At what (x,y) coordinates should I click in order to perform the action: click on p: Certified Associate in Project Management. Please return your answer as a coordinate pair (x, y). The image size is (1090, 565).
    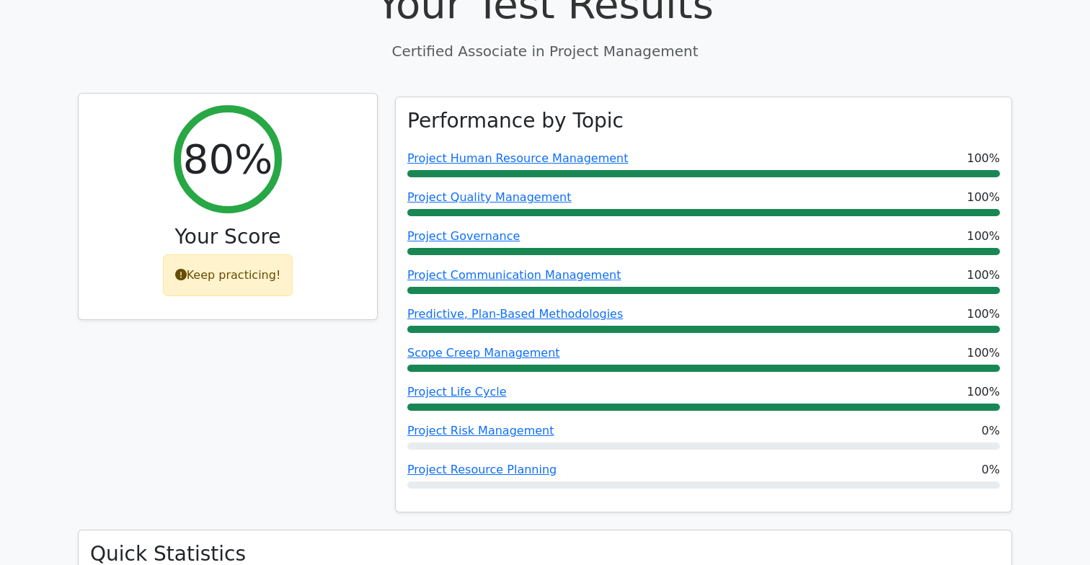
    Looking at the image, I should click on (545, 51).